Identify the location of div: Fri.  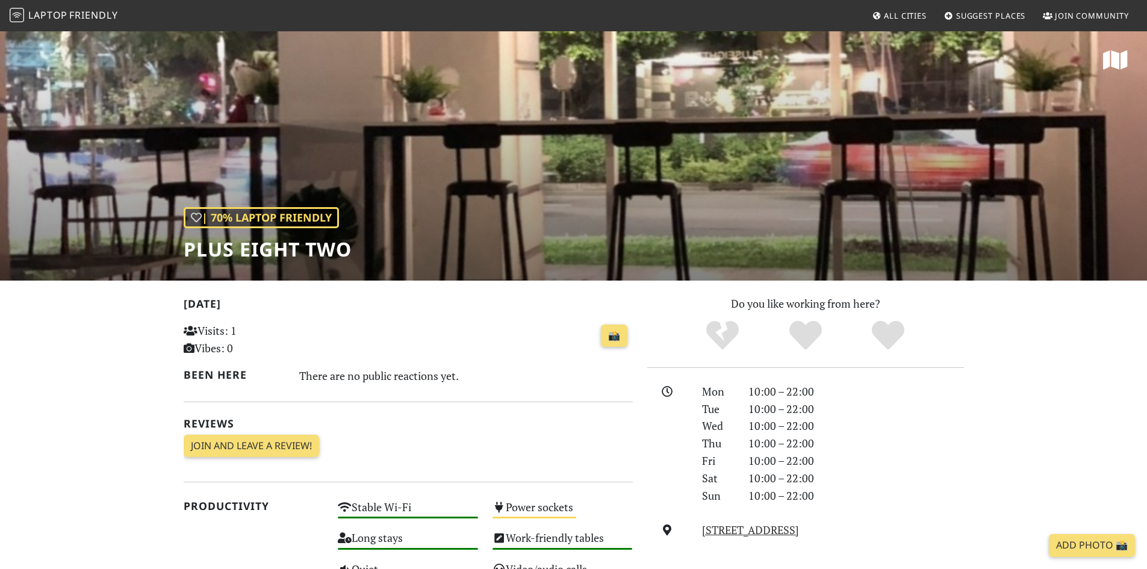
(717, 460).